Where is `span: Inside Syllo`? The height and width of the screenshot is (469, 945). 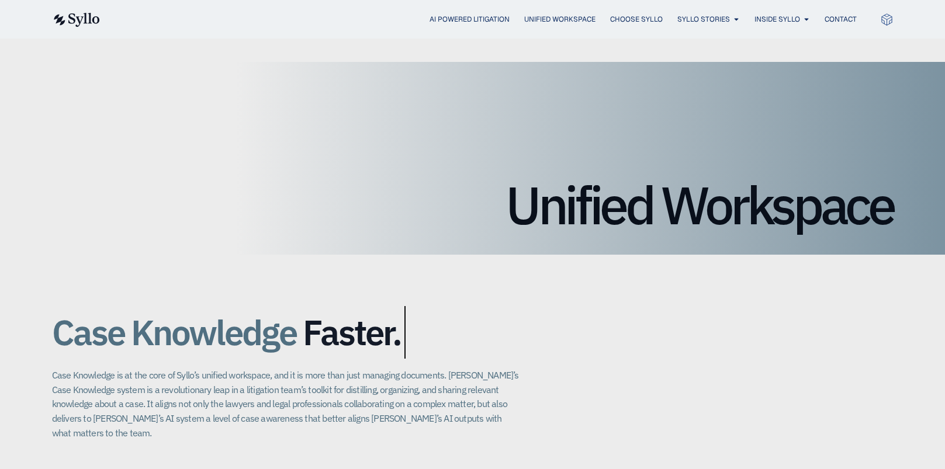
span: Inside Syllo is located at coordinates (777, 19).